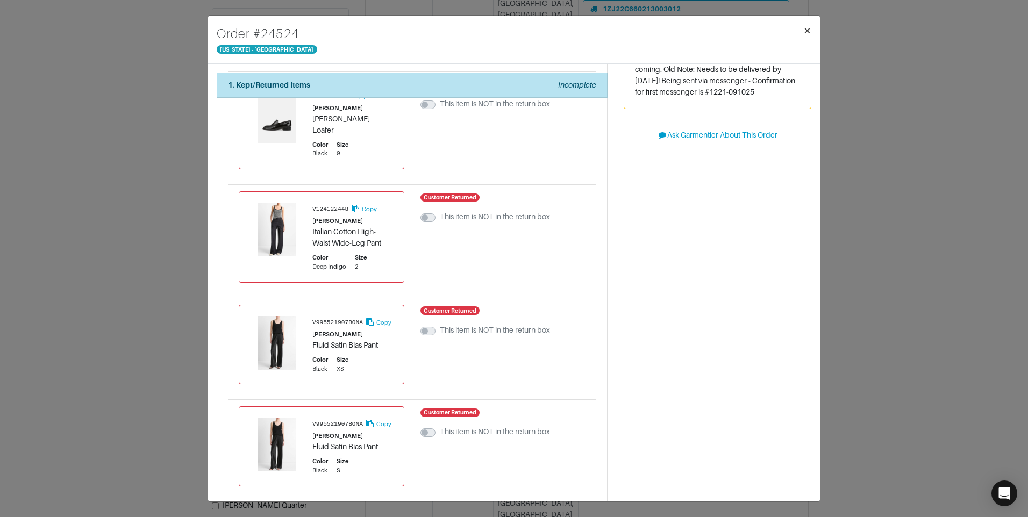  Describe the element at coordinates (269, 85) in the screenshot. I see `strong: 1. Kept/Returned Items` at that location.